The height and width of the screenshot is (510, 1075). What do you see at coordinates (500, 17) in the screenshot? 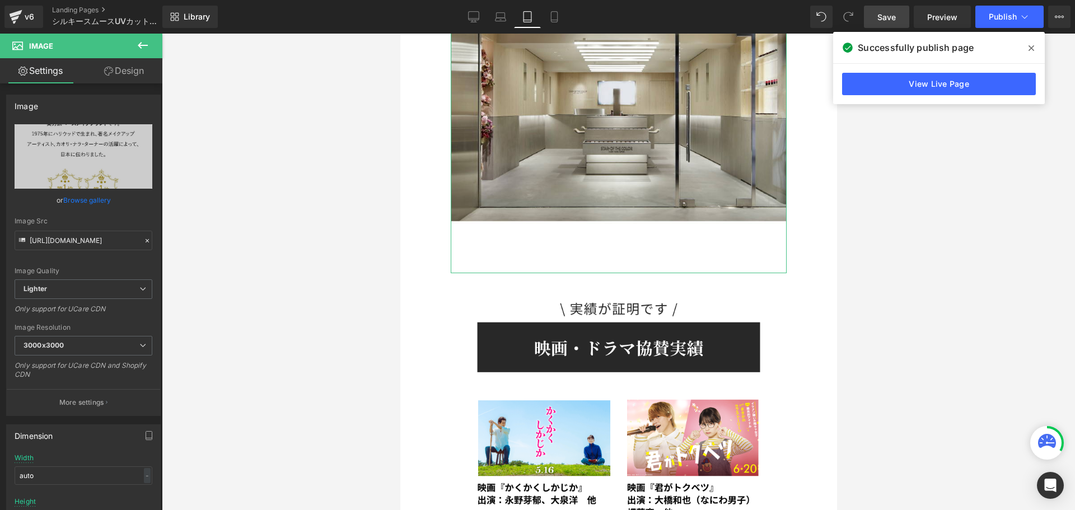
I see `a: Laptop` at bounding box center [500, 17].